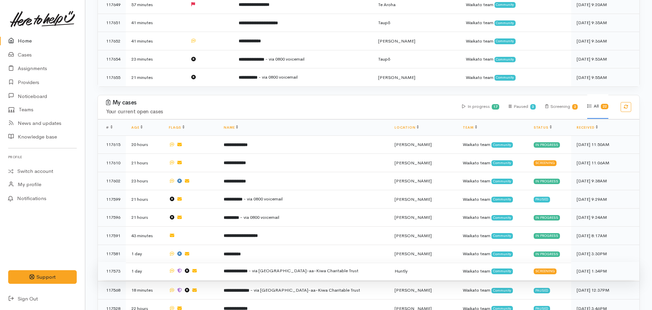  Describe the element at coordinates (406, 127) in the screenshot. I see `a: Location` at that location.